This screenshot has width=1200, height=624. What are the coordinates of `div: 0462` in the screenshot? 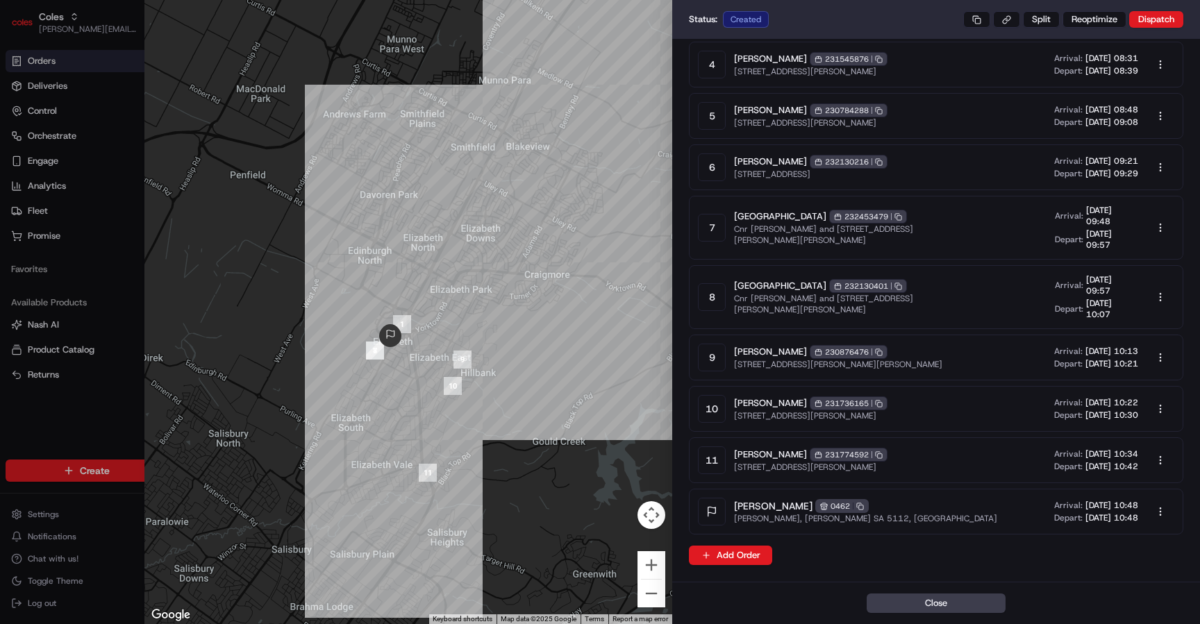 It's located at (842, 506).